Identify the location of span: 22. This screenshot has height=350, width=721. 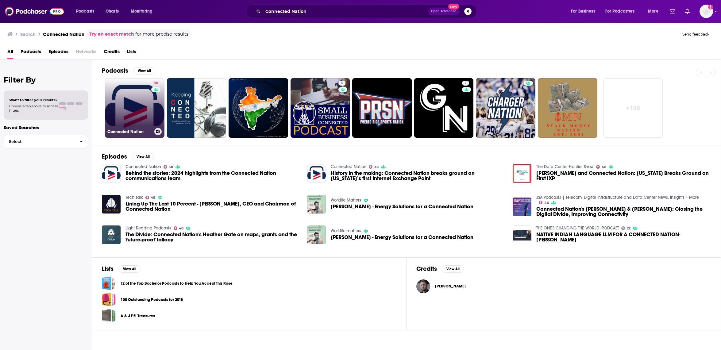
(628, 228).